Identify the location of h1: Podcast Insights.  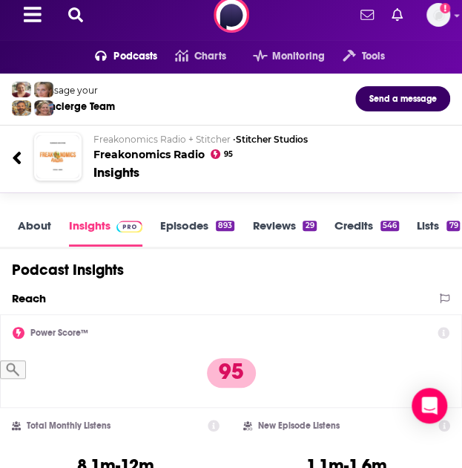
(68, 269).